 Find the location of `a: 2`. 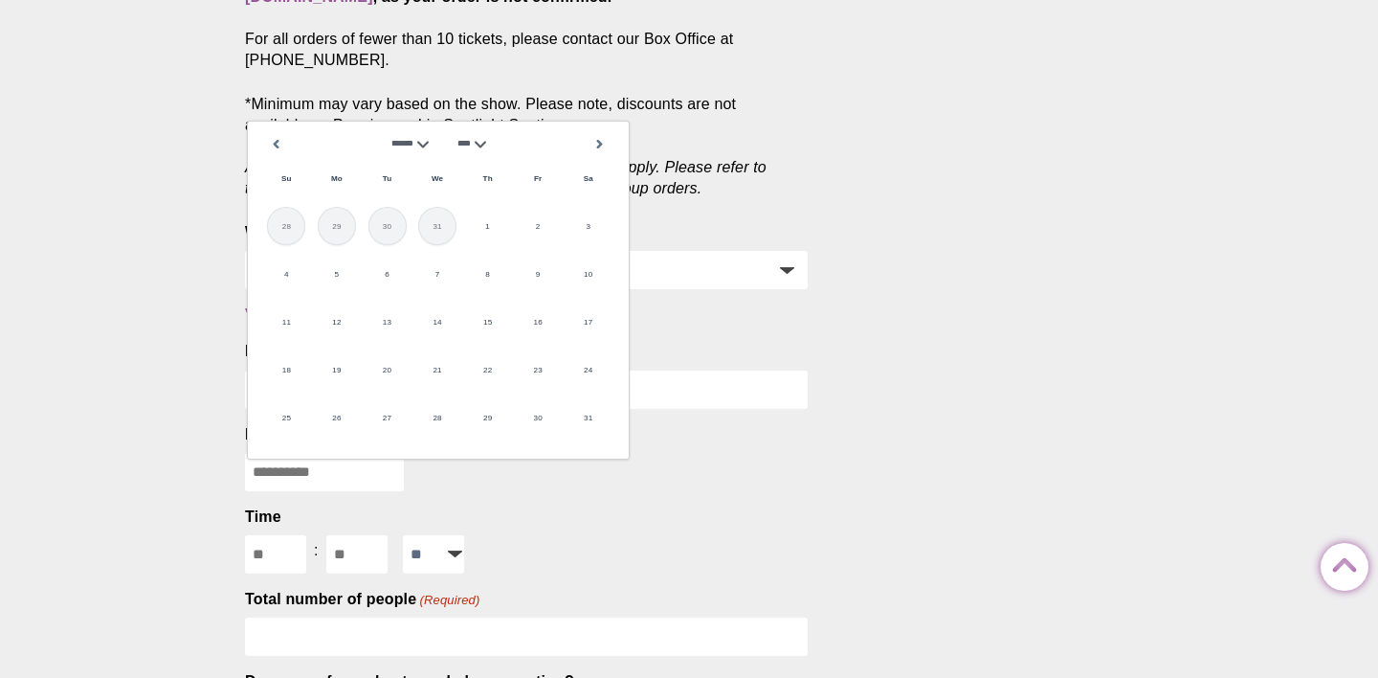

a: 2 is located at coordinates (538, 226).